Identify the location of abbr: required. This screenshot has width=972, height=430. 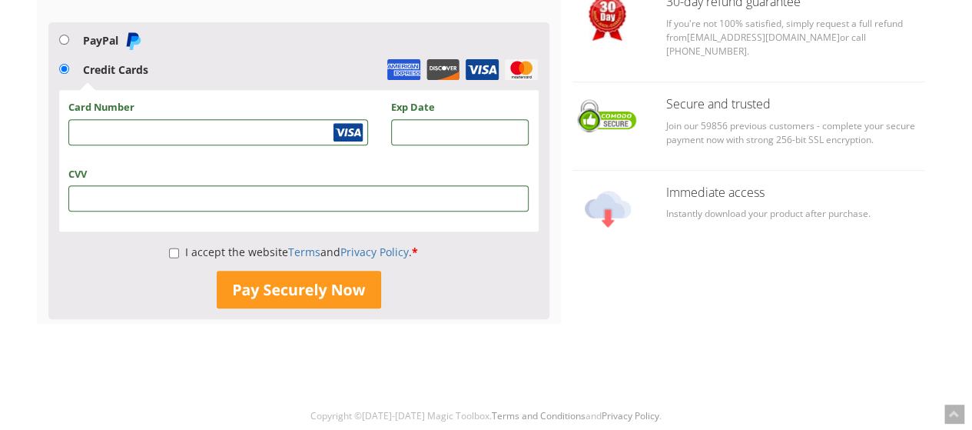
(415, 251).